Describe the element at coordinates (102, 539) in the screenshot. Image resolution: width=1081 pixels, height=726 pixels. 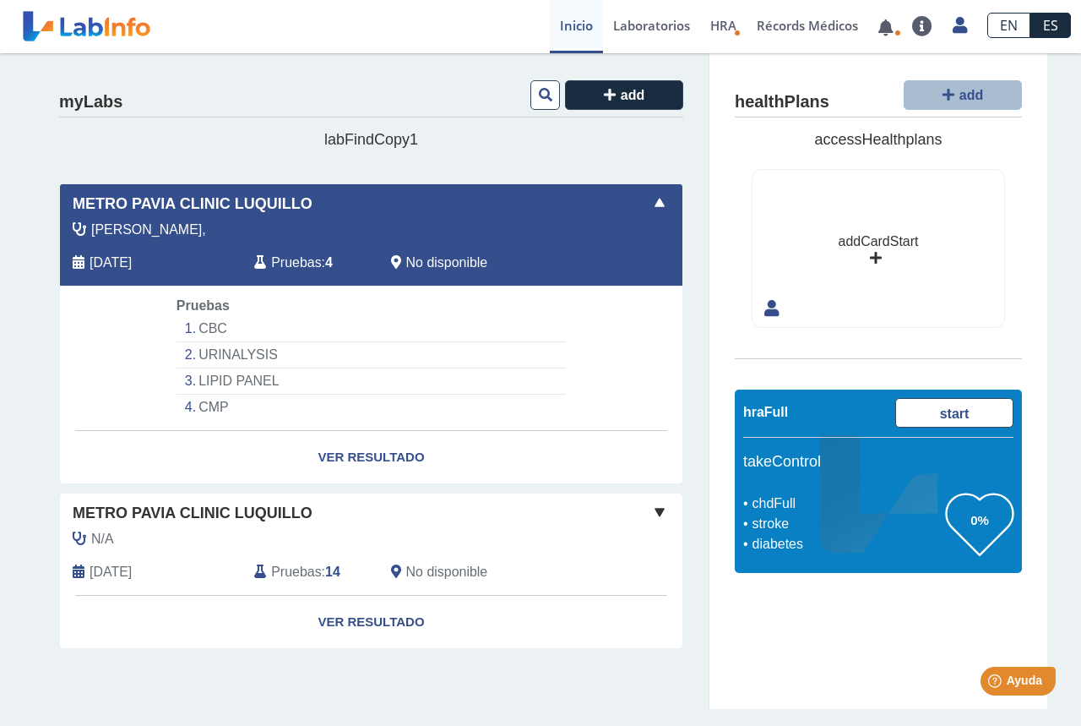
I see `span: N/A` at that location.